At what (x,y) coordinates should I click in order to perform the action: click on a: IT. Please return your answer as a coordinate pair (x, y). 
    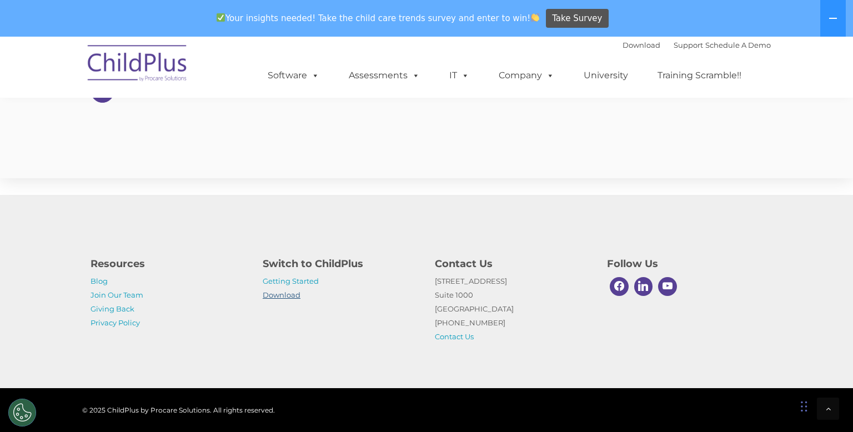
    Looking at the image, I should click on (459, 76).